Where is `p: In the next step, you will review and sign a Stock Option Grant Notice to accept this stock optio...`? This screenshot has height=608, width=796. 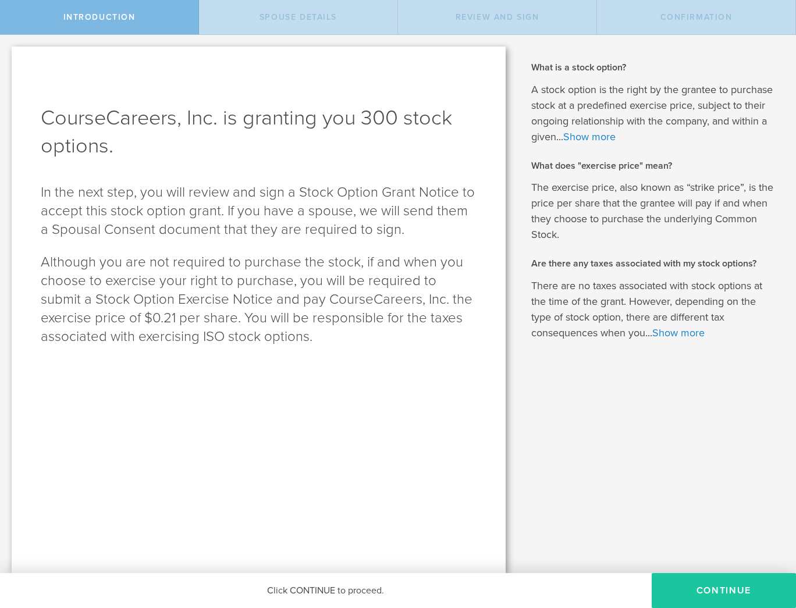 p: In the next step, you will review and sign a Stock Option Grant Notice to accept this stock optio... is located at coordinates (258, 211).